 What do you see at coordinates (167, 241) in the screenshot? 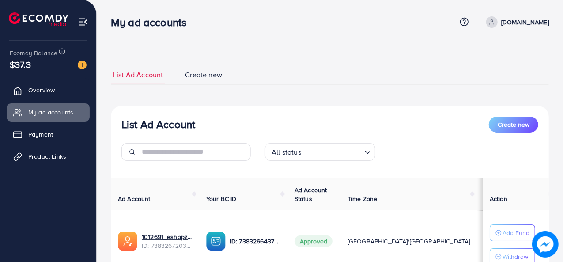
I see `div: <span class='underline'>1012691_eshopz account_1719050871167</span></br>7383267203531145233` at bounding box center [167, 241].